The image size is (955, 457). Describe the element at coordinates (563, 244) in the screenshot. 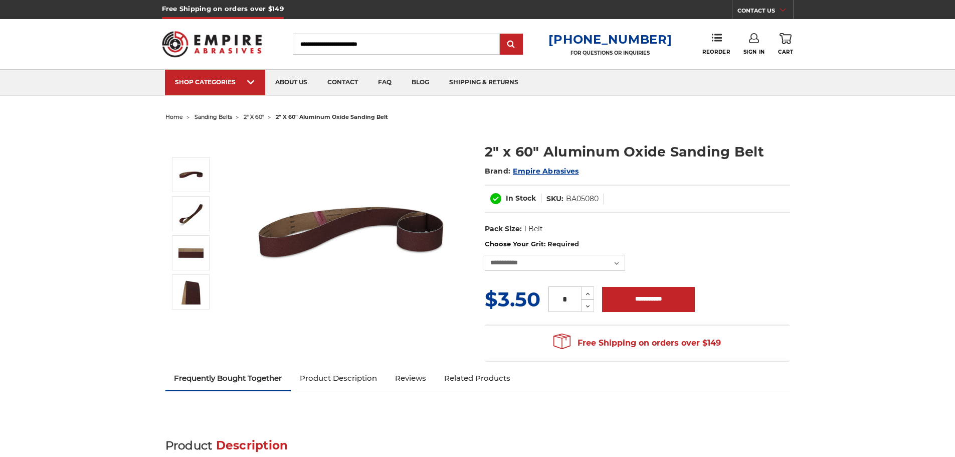

I see `small: Required` at that location.